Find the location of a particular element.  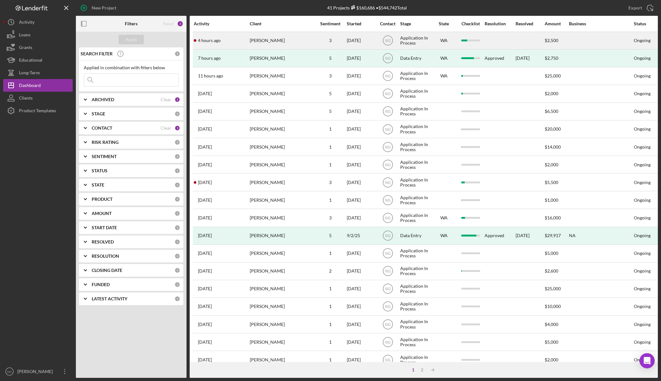

div: Clear is located at coordinates (166, 100).